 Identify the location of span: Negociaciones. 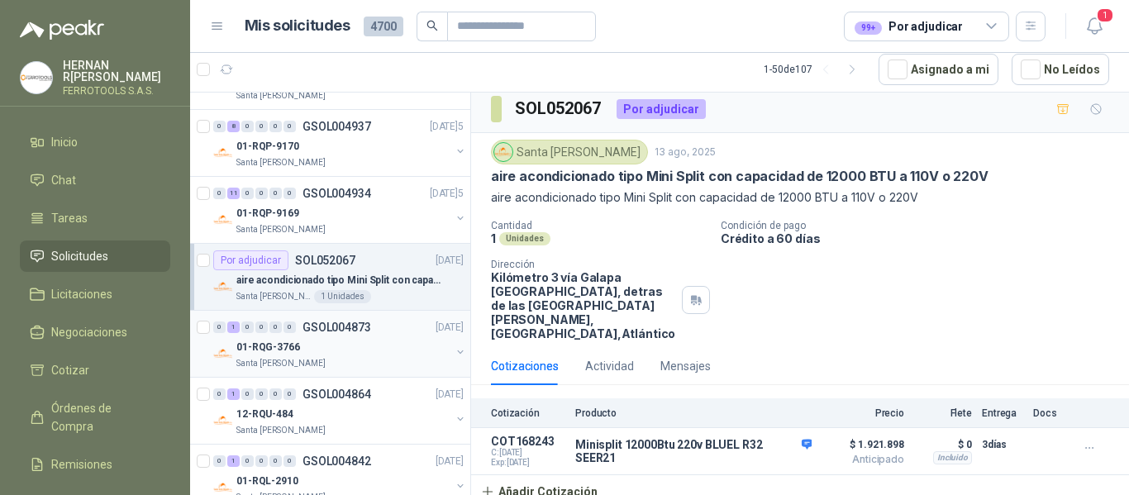
(89, 332).